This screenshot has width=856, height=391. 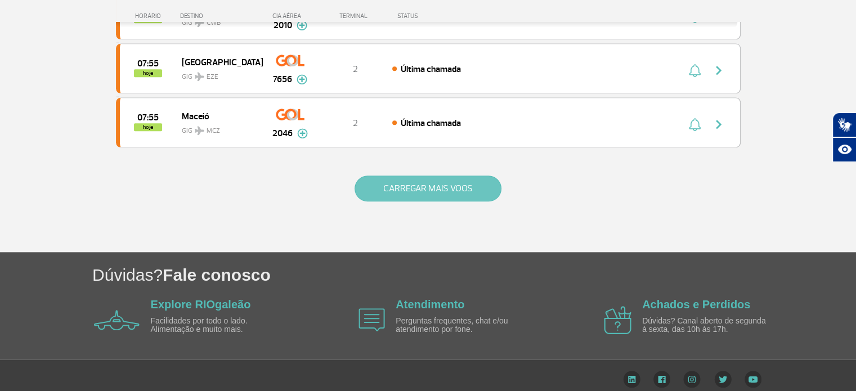 I want to click on img: Twitter, so click(x=723, y=379).